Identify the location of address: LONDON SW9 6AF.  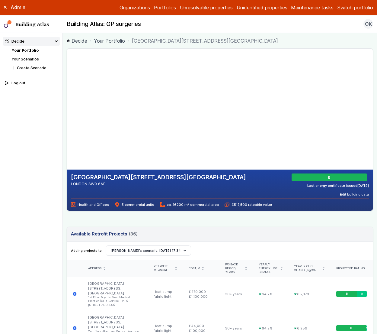
(159, 184).